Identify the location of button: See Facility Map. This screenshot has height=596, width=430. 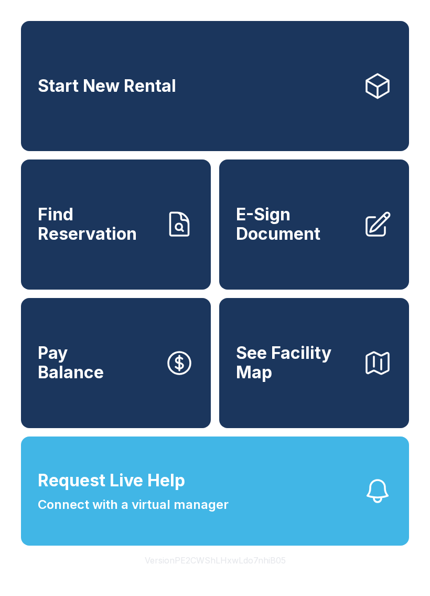
(314, 363).